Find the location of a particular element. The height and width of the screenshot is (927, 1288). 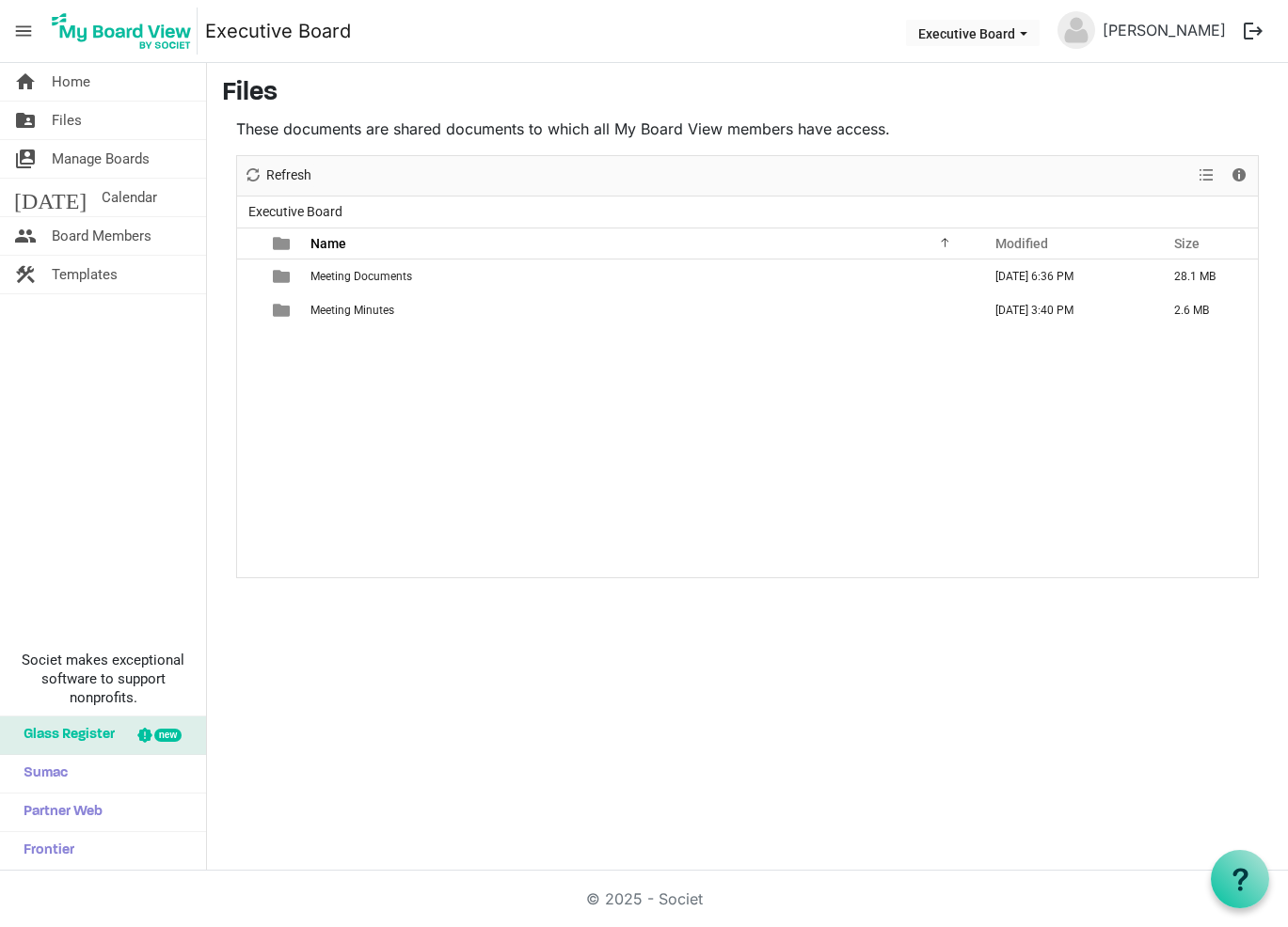

a: © 2025 - Societ is located at coordinates (645, 899).